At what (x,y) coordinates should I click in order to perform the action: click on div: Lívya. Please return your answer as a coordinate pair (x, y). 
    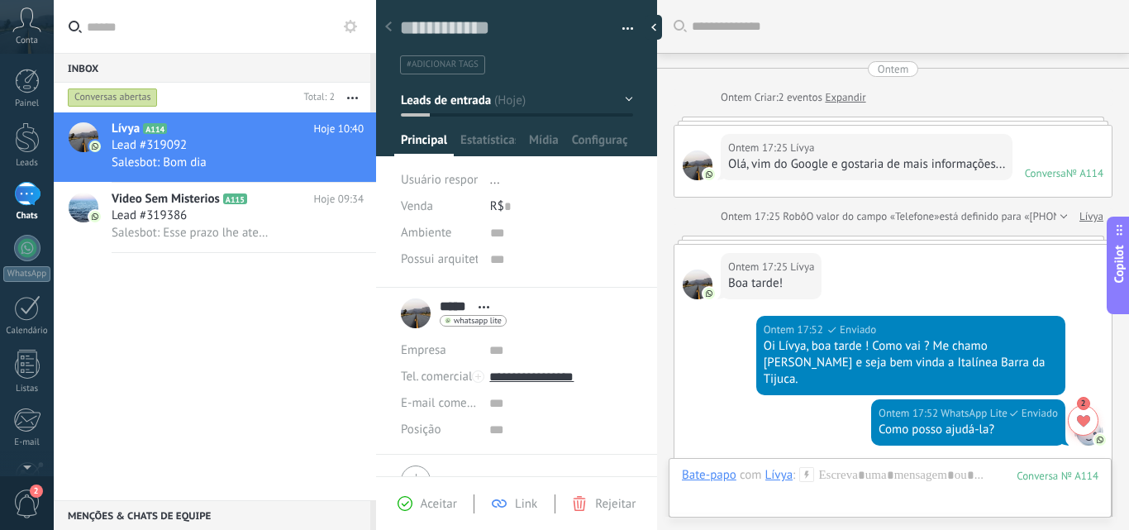
    Looking at the image, I should click on (780, 474).